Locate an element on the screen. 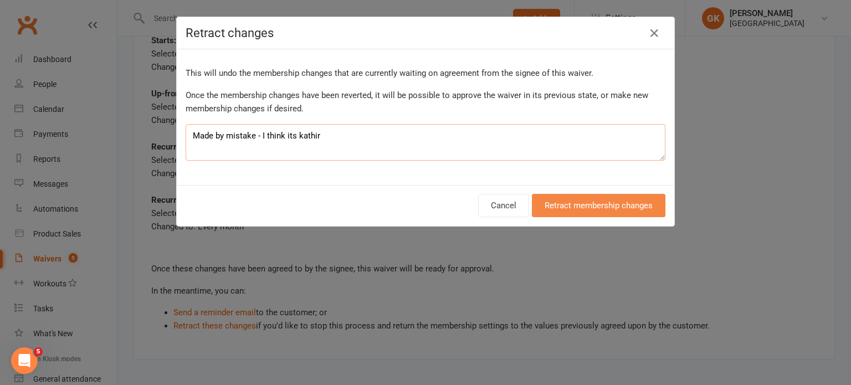  p: Once the membership changes have been reverted, it will be possible to approve the waiver in its ... is located at coordinates (425, 102).